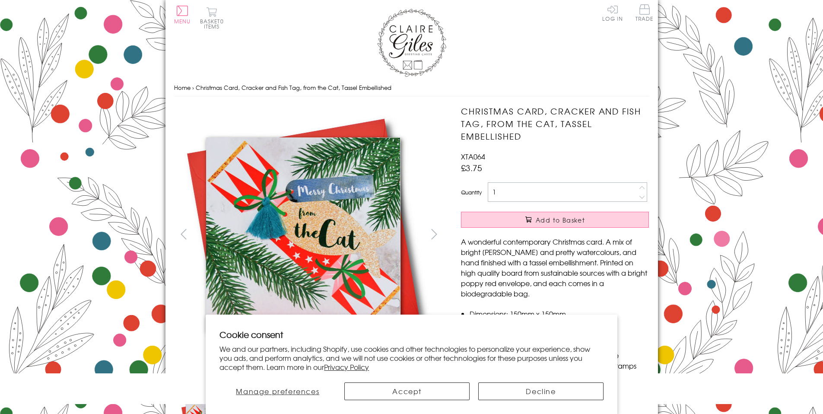  What do you see at coordinates (212, 18) in the screenshot?
I see `button: Basket0 items` at bounding box center [212, 18].